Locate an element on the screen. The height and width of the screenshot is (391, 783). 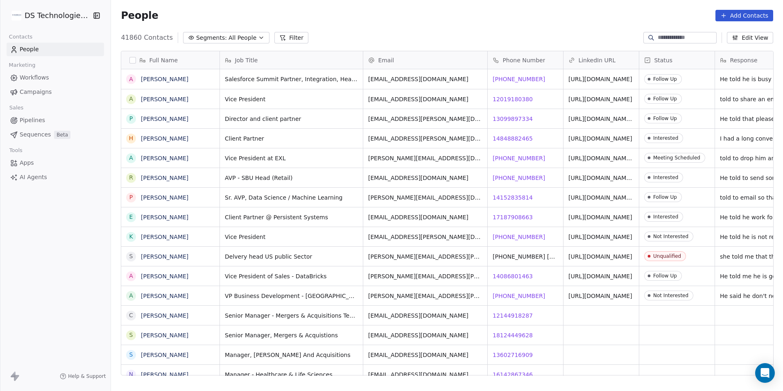
div: N is located at coordinates (131, 374).